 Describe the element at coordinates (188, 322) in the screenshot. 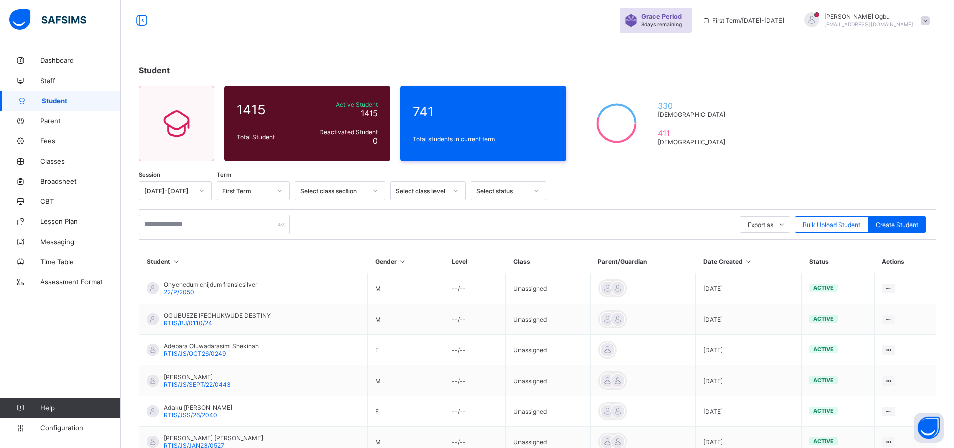

I see `span: RTIS/BJ/0110/24` at that location.